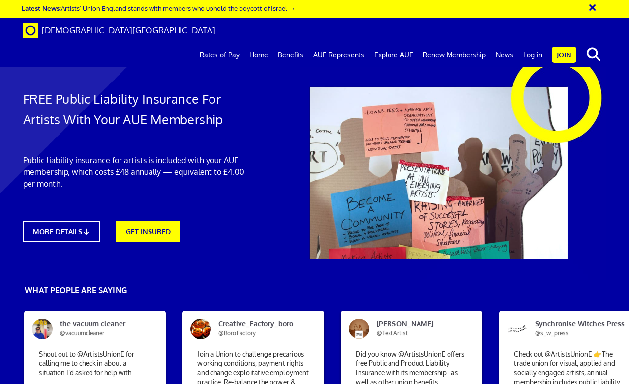 This screenshot has height=384, width=629. What do you see at coordinates (82, 333) in the screenshot?
I see `span: @vacuumcleaner` at bounding box center [82, 333].